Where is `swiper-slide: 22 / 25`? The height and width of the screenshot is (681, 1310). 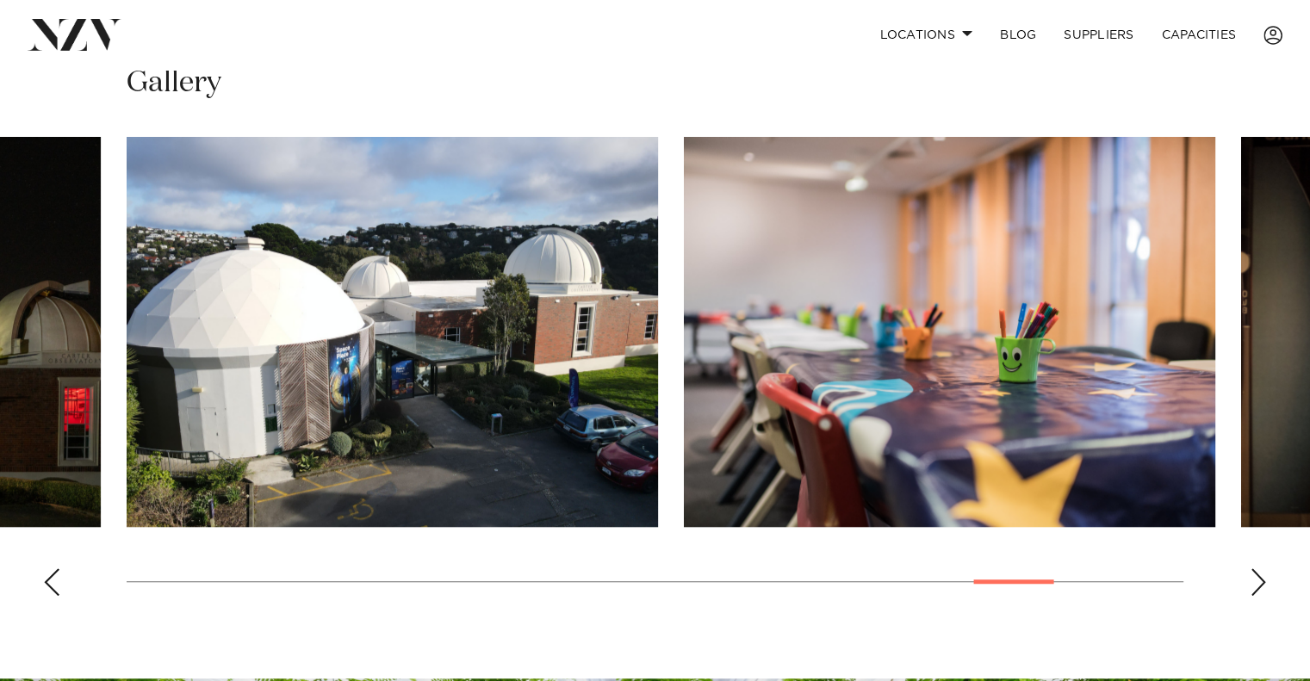 swiper-slide: 22 / 25 is located at coordinates (949, 331).